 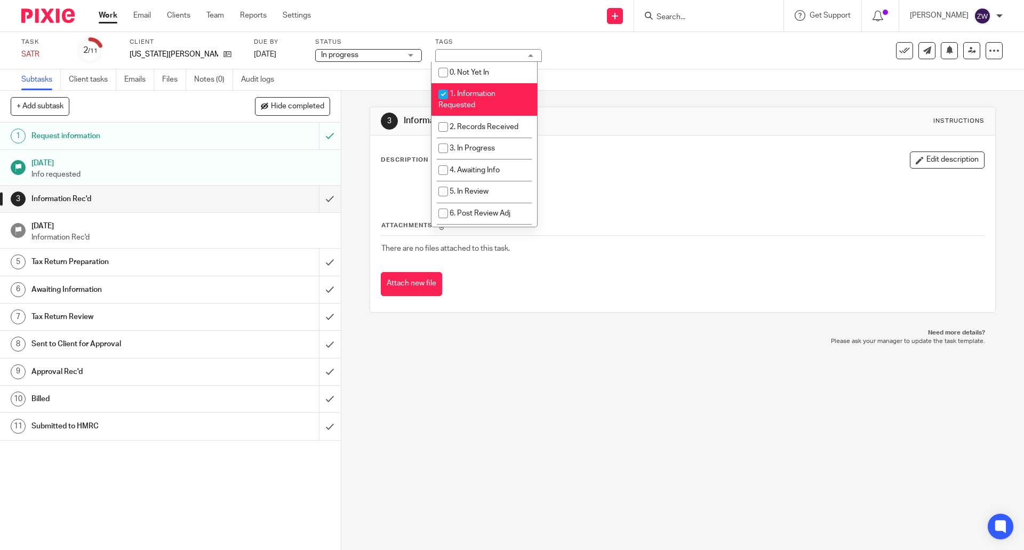 I want to click on div: 5, so click(x=18, y=262).